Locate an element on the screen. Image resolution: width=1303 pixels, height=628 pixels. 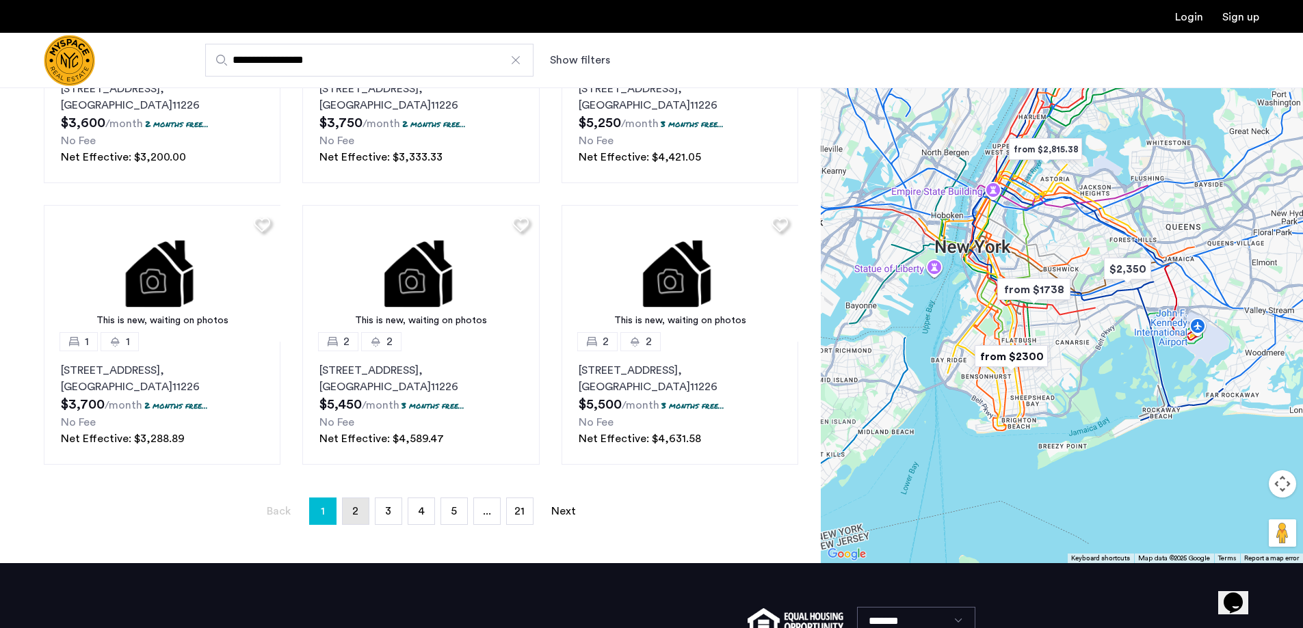
span: 21 is located at coordinates (519, 512).